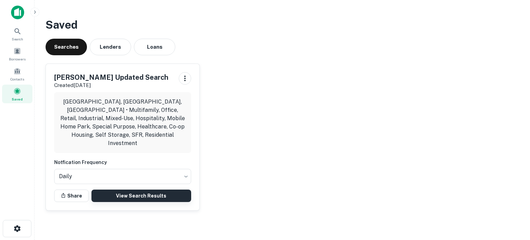 Image resolution: width=530 pixels, height=240 pixels. Describe the element at coordinates (66, 47) in the screenshot. I see `button: Searches` at that location.